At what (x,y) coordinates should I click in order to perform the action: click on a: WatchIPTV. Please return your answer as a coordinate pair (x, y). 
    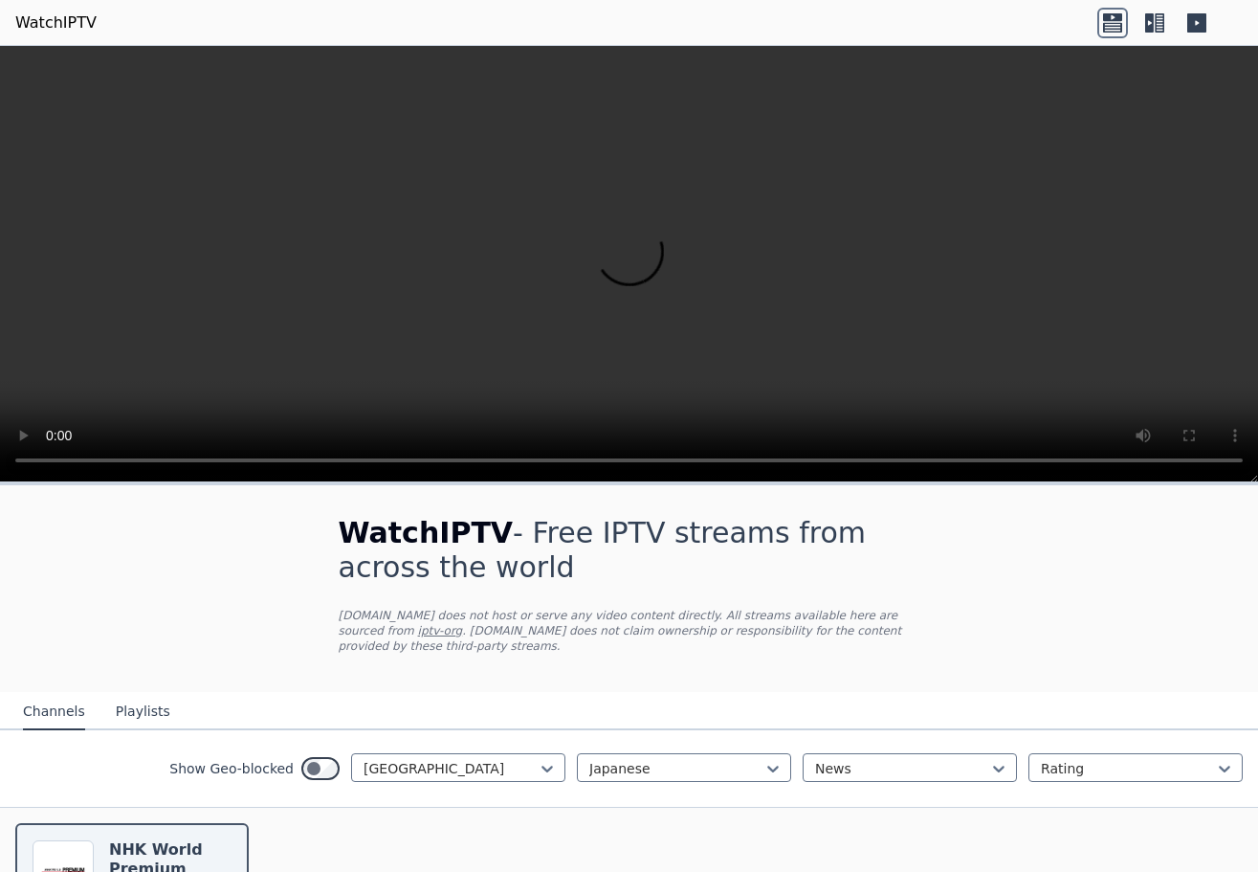
    Looking at the image, I should click on (56, 23).